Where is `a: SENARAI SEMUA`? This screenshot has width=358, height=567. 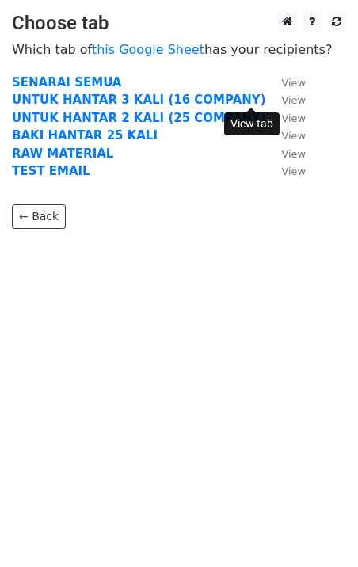 a: SENARAI SEMUA is located at coordinates (67, 82).